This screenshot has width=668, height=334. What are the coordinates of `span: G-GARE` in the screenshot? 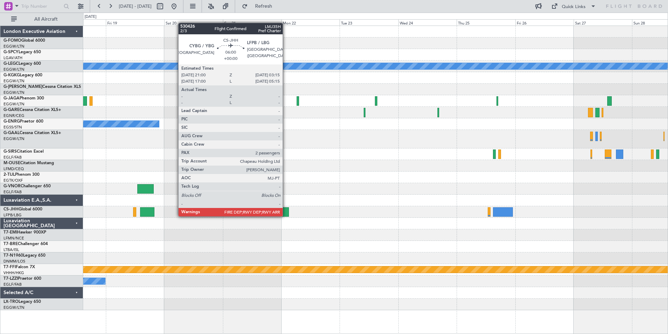 It's located at (12, 110).